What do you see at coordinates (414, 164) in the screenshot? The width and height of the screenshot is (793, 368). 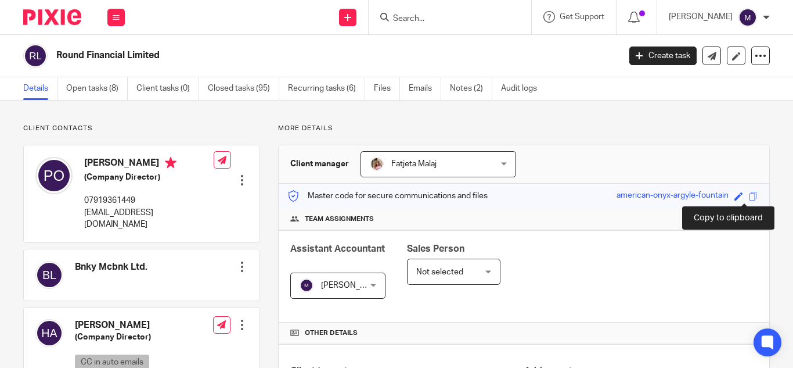 I see `span: Fatjeta Malaj` at bounding box center [414, 164].